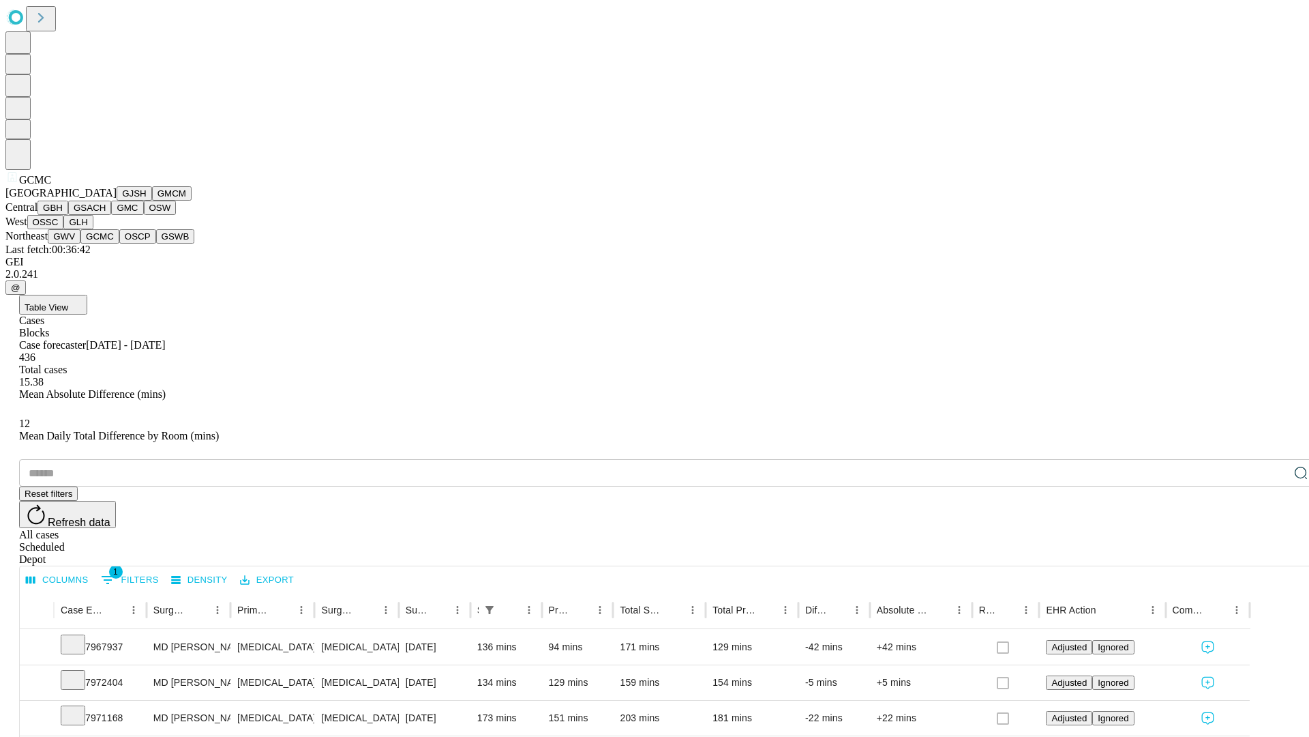 This screenshot has height=737, width=1309. Describe the element at coordinates (1190, 610) in the screenshot. I see `div: Comments` at that location.